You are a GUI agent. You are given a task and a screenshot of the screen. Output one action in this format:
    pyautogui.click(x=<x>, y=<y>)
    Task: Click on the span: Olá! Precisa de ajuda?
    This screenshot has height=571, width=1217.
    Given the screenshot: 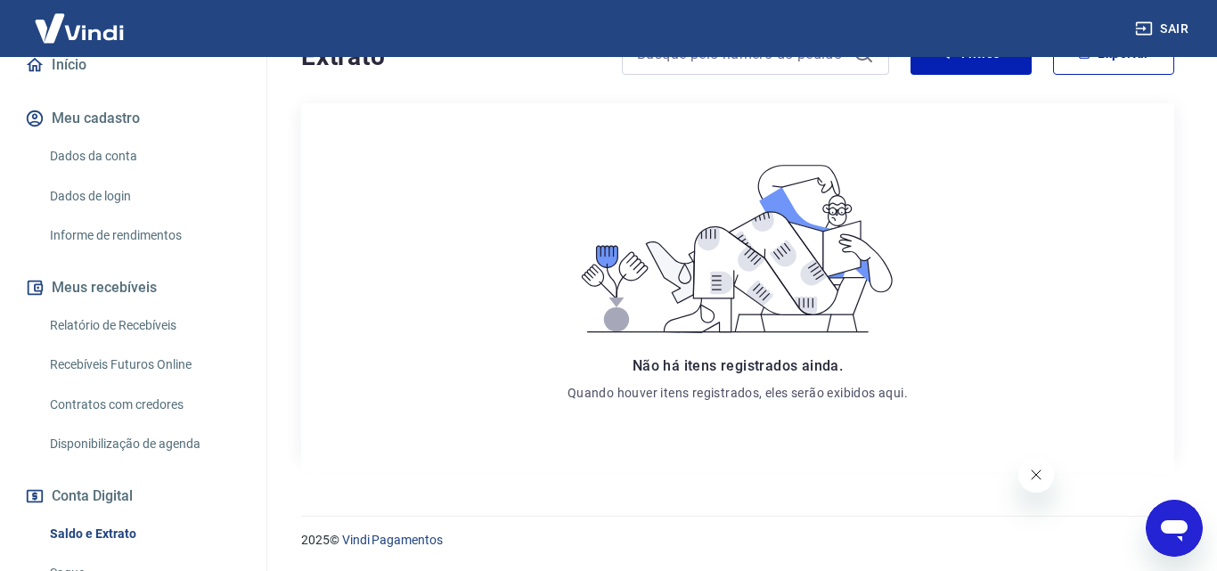 What is the action you would take?
    pyautogui.click(x=80, y=20)
    